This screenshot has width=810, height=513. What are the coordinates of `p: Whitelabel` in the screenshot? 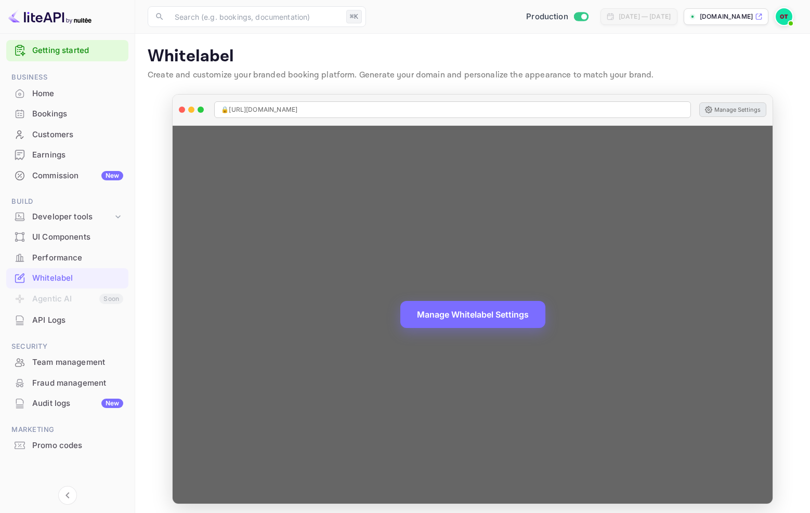 It's located at (473, 57).